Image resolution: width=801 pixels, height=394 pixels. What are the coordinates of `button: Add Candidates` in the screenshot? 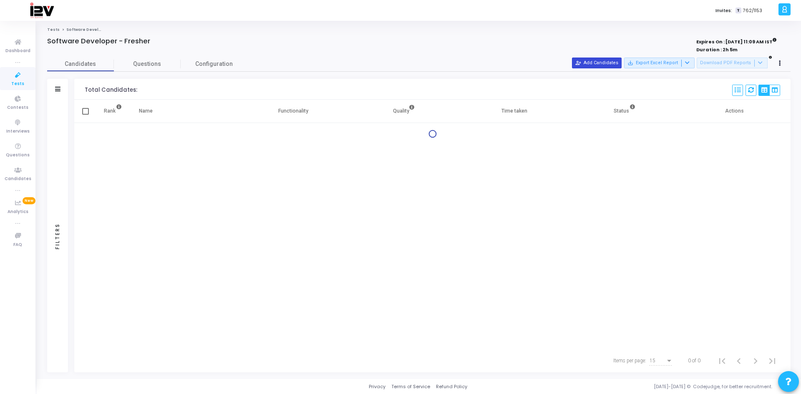 It's located at (596, 63).